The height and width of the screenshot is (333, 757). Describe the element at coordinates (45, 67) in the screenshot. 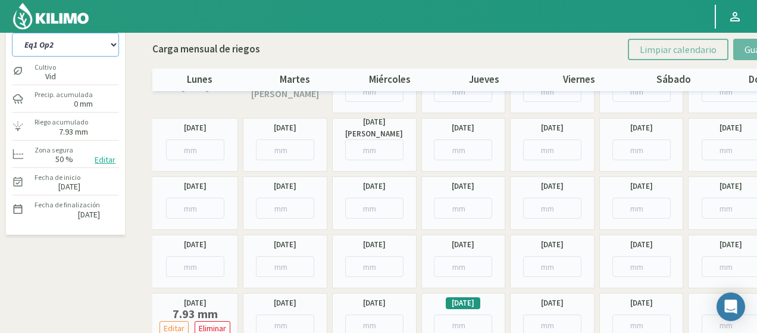

I see `label: Cultivo` at that location.